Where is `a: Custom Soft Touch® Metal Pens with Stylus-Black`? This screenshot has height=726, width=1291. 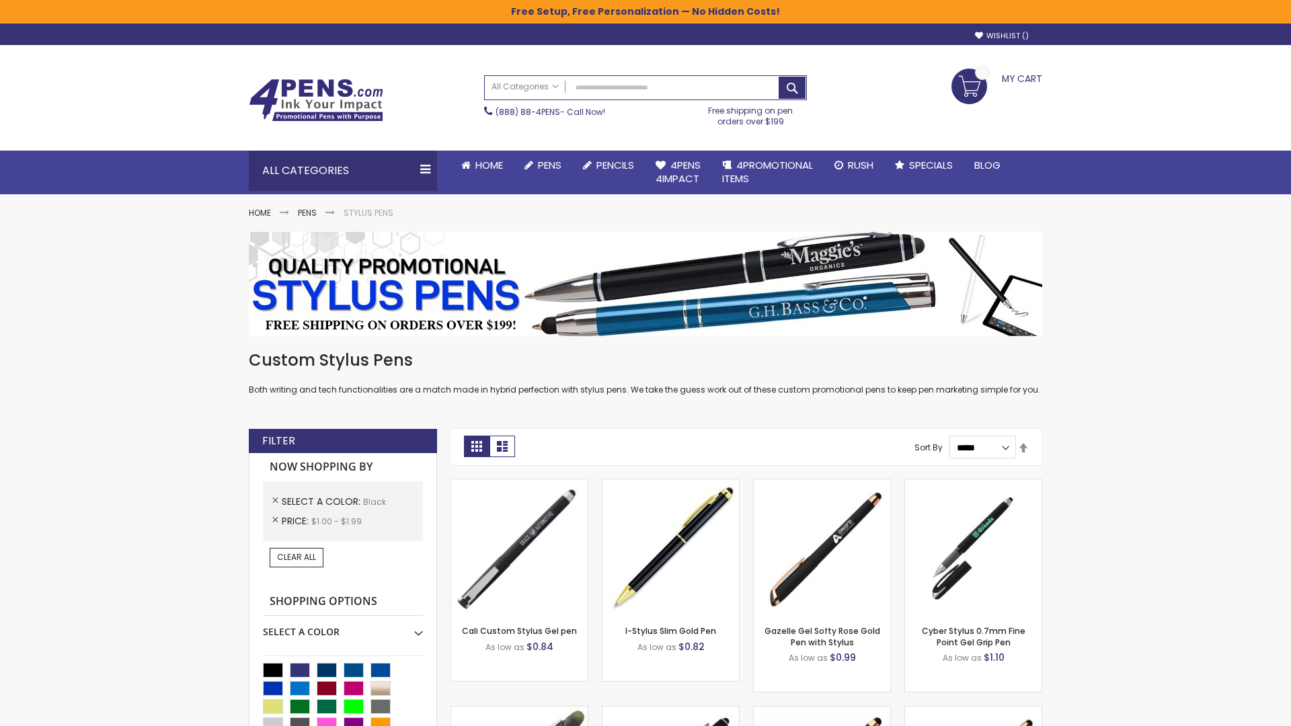
a: Custom Soft Touch® Metal Pens with Stylus-Black is located at coordinates (670, 711).